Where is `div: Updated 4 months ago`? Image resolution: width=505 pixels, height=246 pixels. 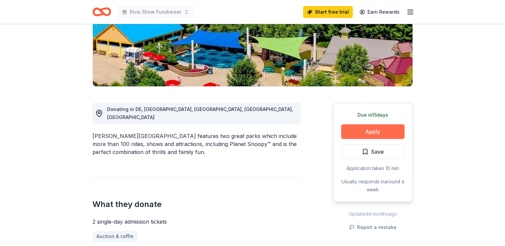 div: Updated 4 months ago is located at coordinates (373, 214).